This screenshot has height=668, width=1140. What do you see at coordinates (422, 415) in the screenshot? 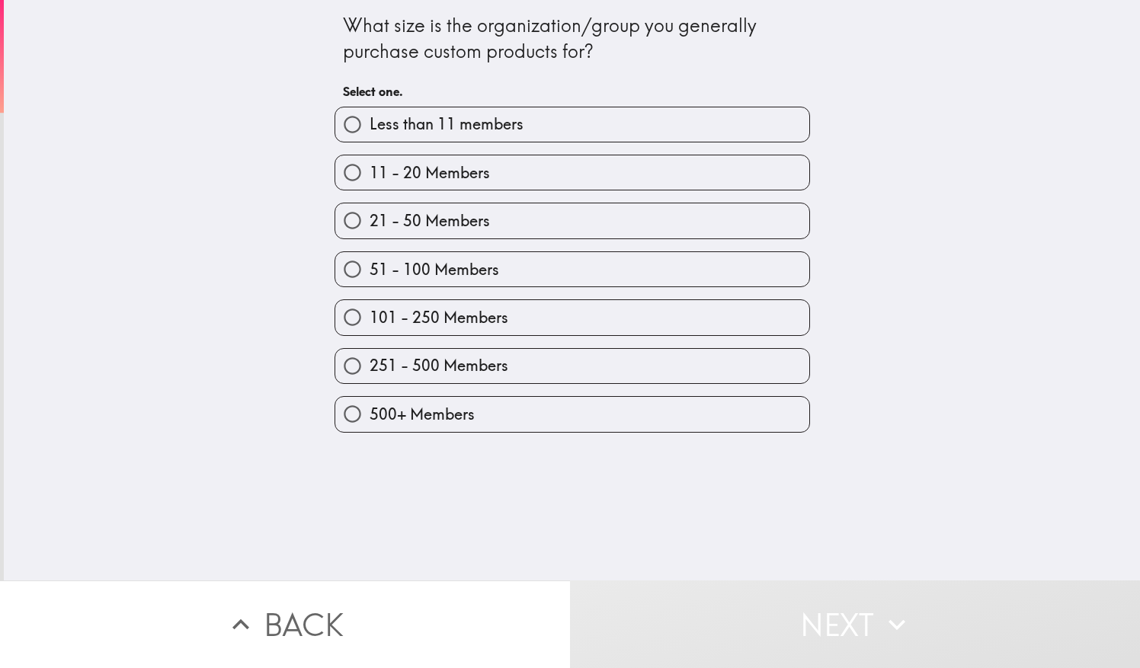
I see `span: 500+ Members` at bounding box center [422, 415].